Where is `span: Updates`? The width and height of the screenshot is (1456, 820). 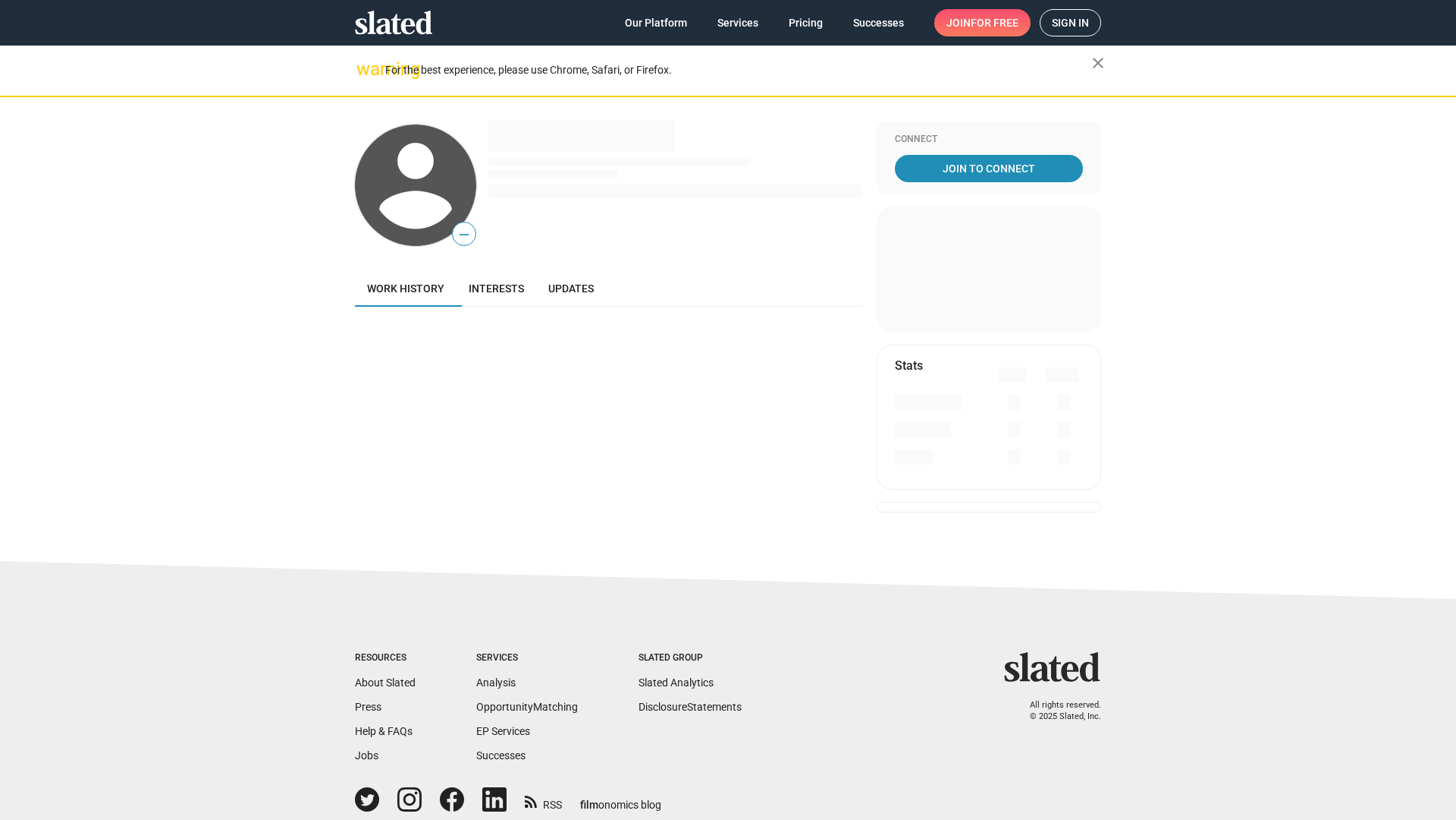
span: Updates is located at coordinates (571, 288).